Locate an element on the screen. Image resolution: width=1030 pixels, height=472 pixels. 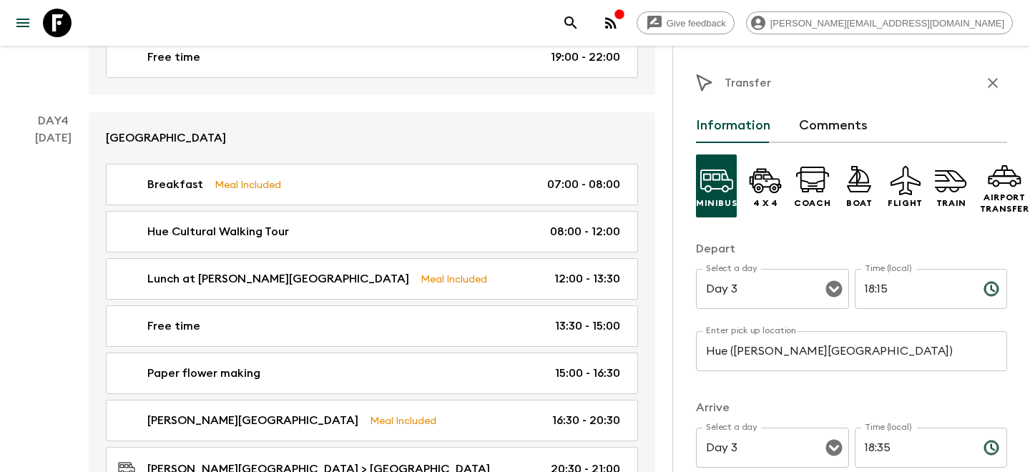
button: Information is located at coordinates (733, 126).